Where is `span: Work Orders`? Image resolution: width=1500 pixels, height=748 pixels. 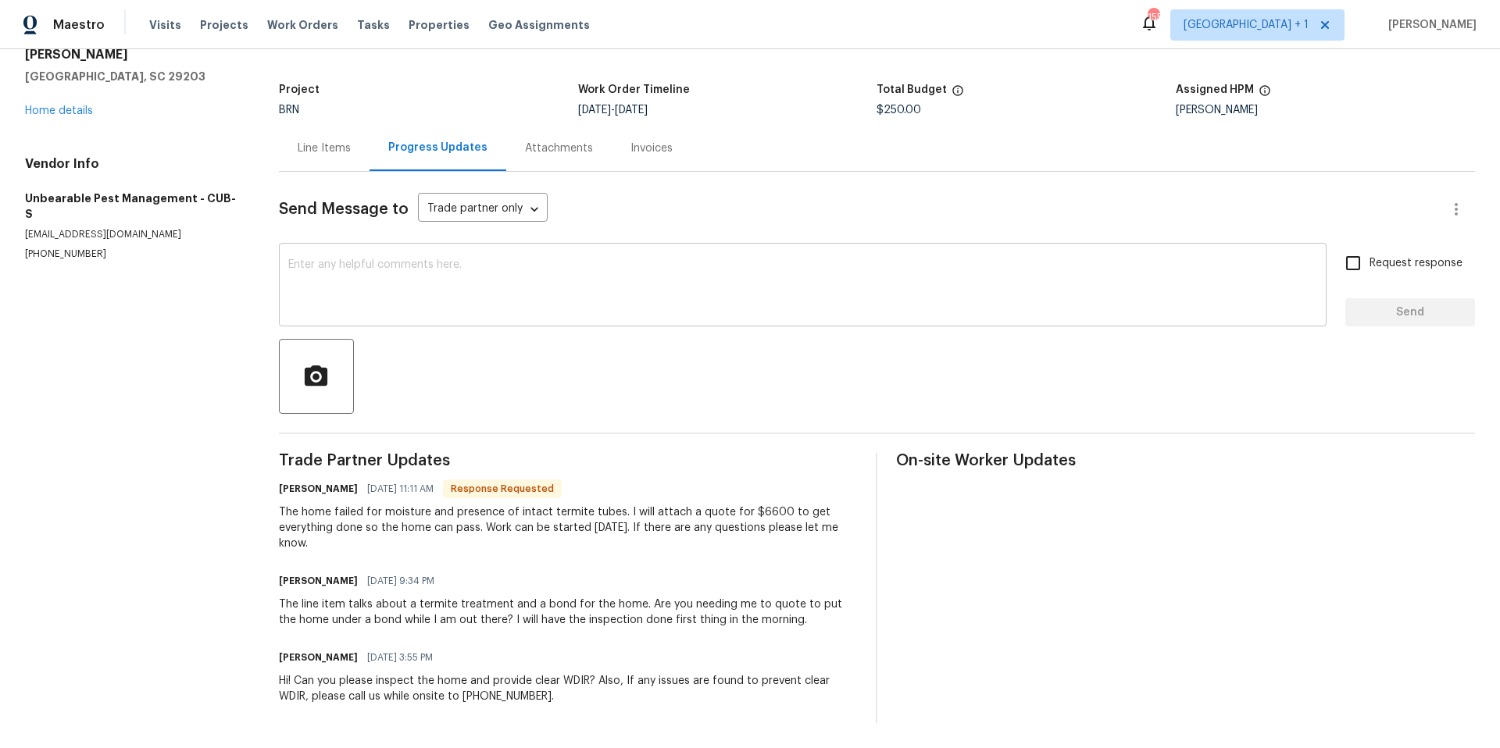
span: Work Orders is located at coordinates (302, 25).